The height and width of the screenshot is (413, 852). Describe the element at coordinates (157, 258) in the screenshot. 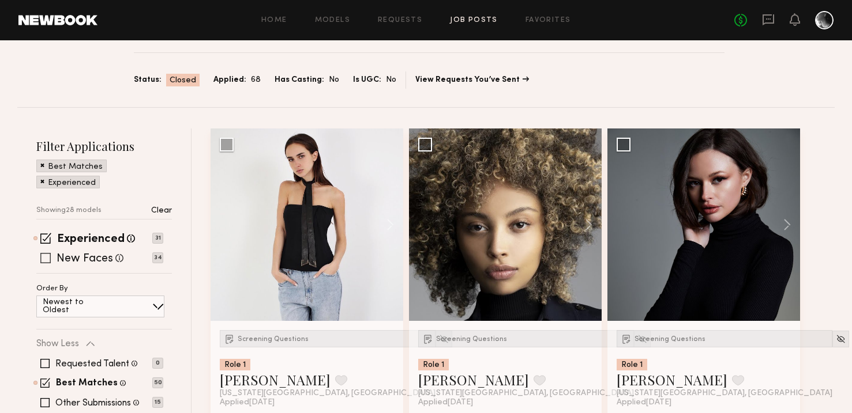

I see `p: 34` at that location.